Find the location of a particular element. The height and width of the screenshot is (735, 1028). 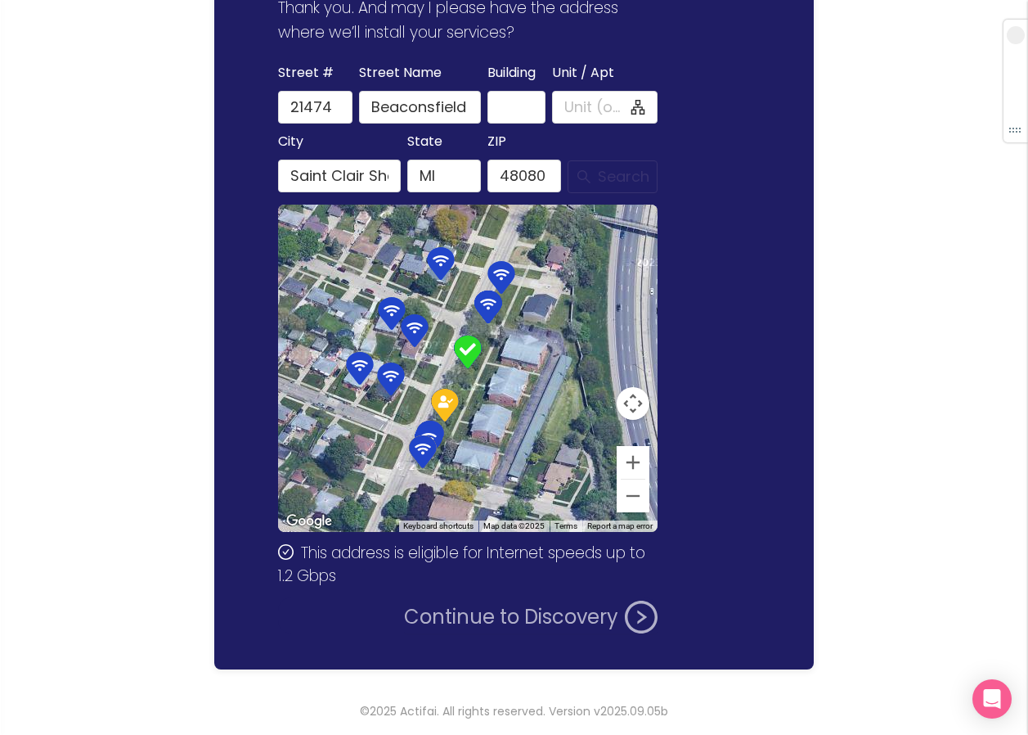

input: Beaconsfield St is located at coordinates (420, 107).